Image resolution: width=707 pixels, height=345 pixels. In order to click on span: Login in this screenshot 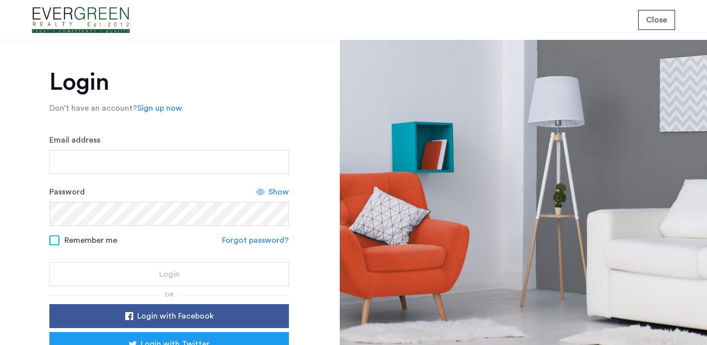, I will do `click(169, 274)`.